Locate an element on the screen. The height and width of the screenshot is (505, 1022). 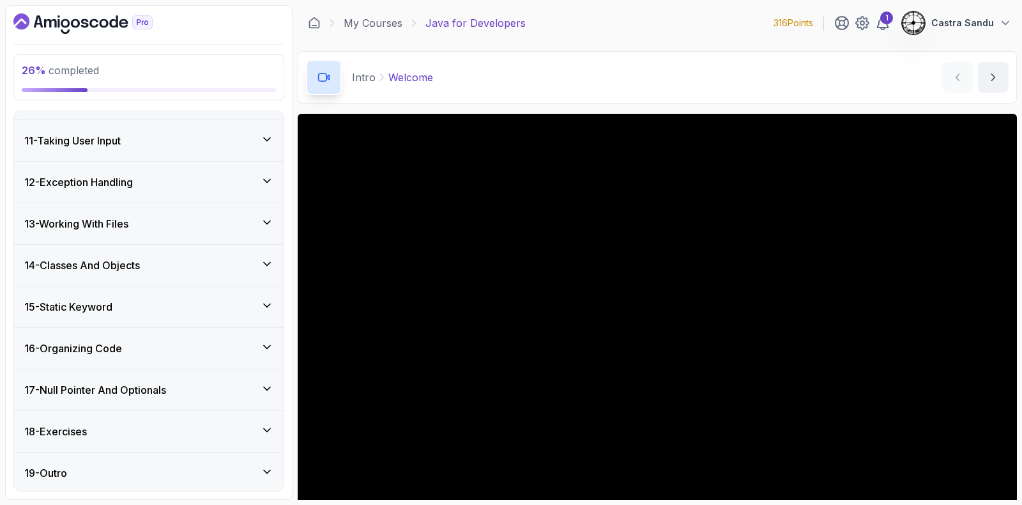
p: Welcome is located at coordinates (411, 77).